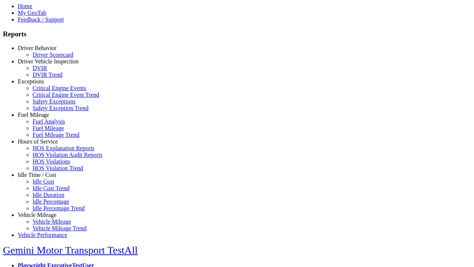 This screenshot has width=474, height=267. What do you see at coordinates (60, 108) in the screenshot?
I see `a: Safety Exception Trend` at bounding box center [60, 108].